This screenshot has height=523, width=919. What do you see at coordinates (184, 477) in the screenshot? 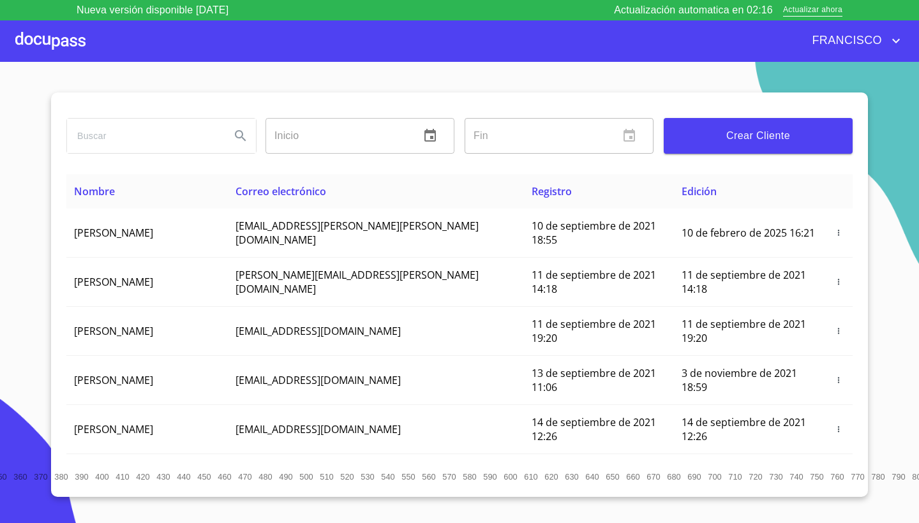
I see `button: 440` at bounding box center [184, 477].